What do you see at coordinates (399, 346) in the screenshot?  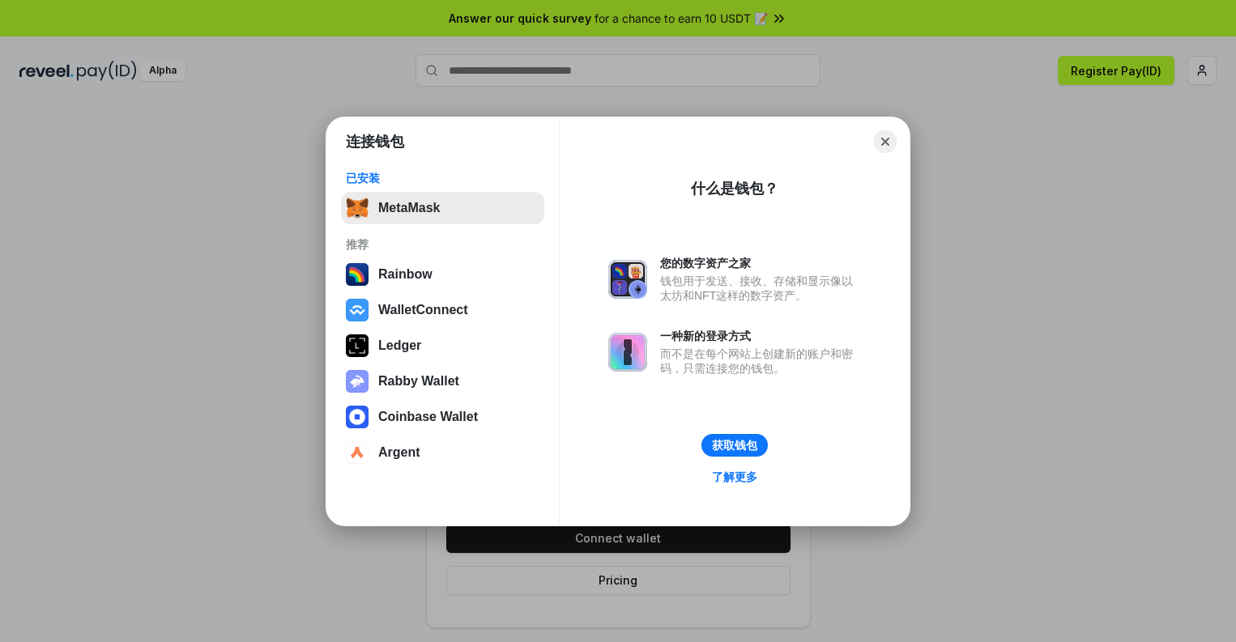 I see `div: Ledger` at bounding box center [399, 346].